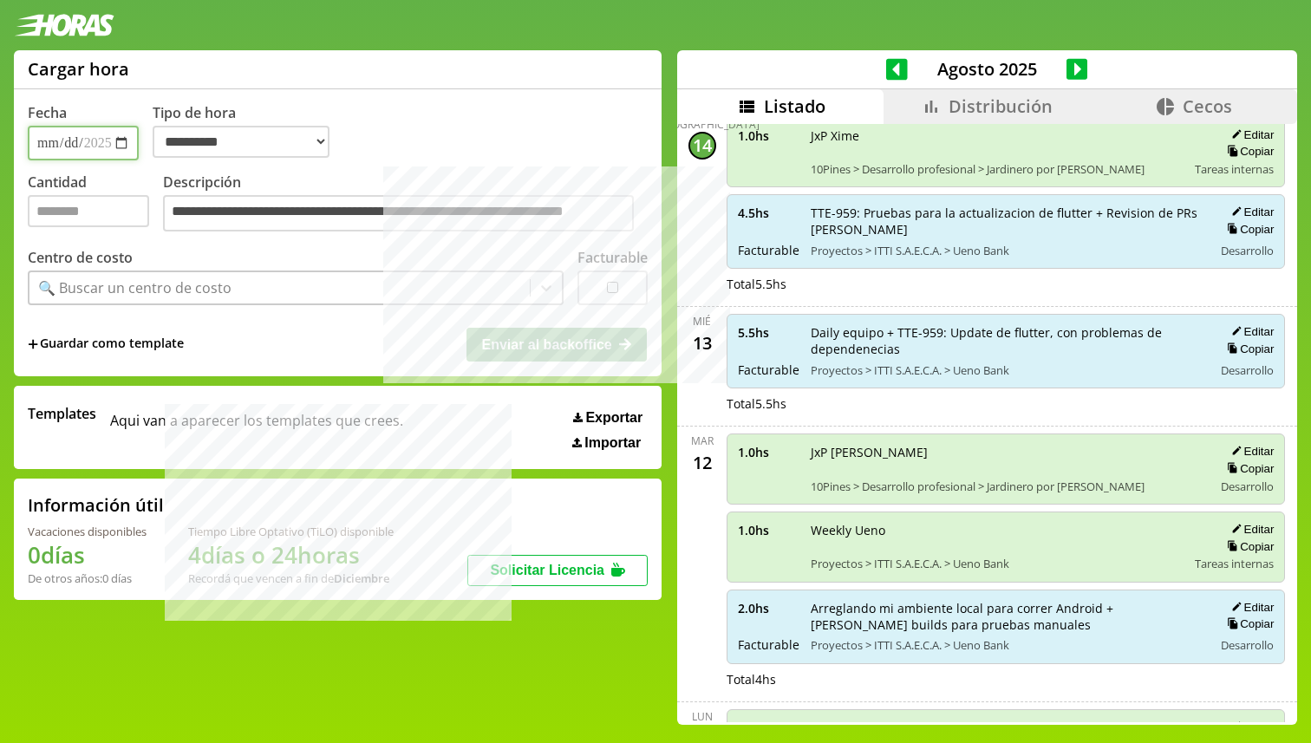 The image size is (1311, 743). I want to click on textarea: Descripción, so click(398, 213).